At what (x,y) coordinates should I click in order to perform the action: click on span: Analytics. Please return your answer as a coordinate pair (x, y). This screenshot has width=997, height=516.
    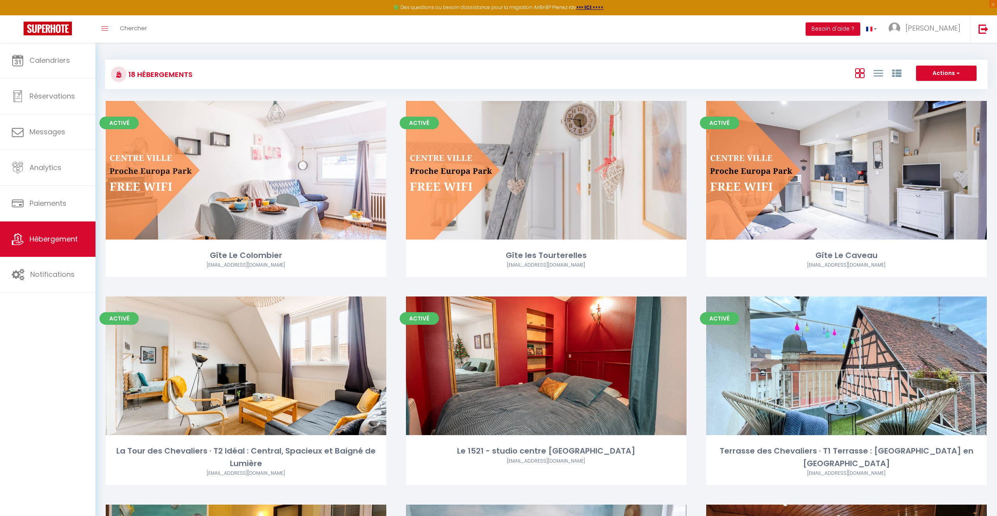
    Looking at the image, I should click on (45, 167).